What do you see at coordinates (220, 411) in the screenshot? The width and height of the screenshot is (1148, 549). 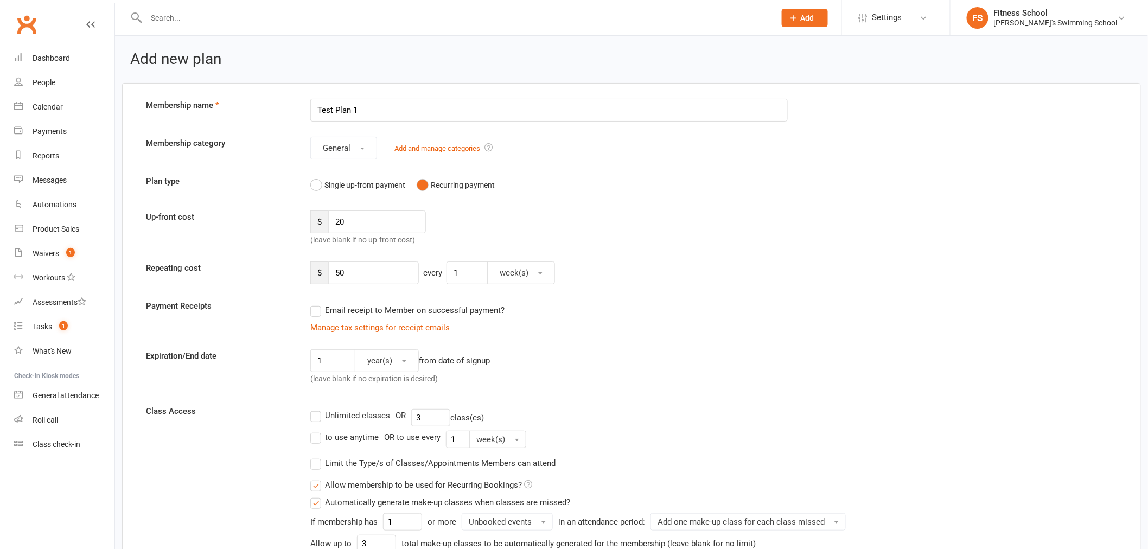 I see `label: Class Access` at bounding box center [220, 411].